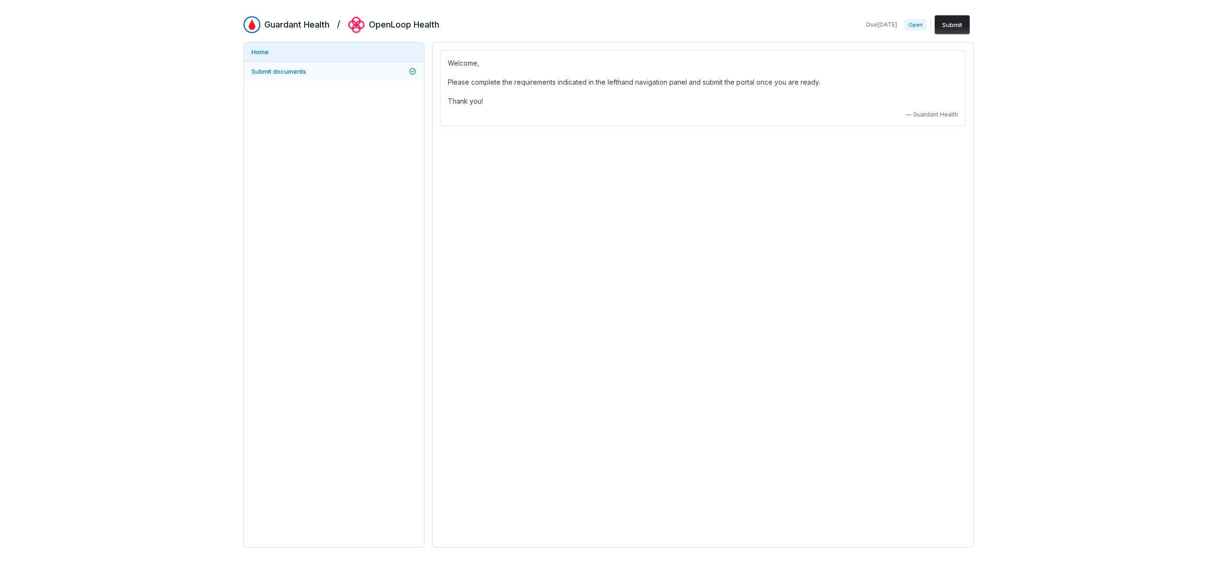  Describe the element at coordinates (278, 71) in the screenshot. I see `span: Submit documents` at that location.